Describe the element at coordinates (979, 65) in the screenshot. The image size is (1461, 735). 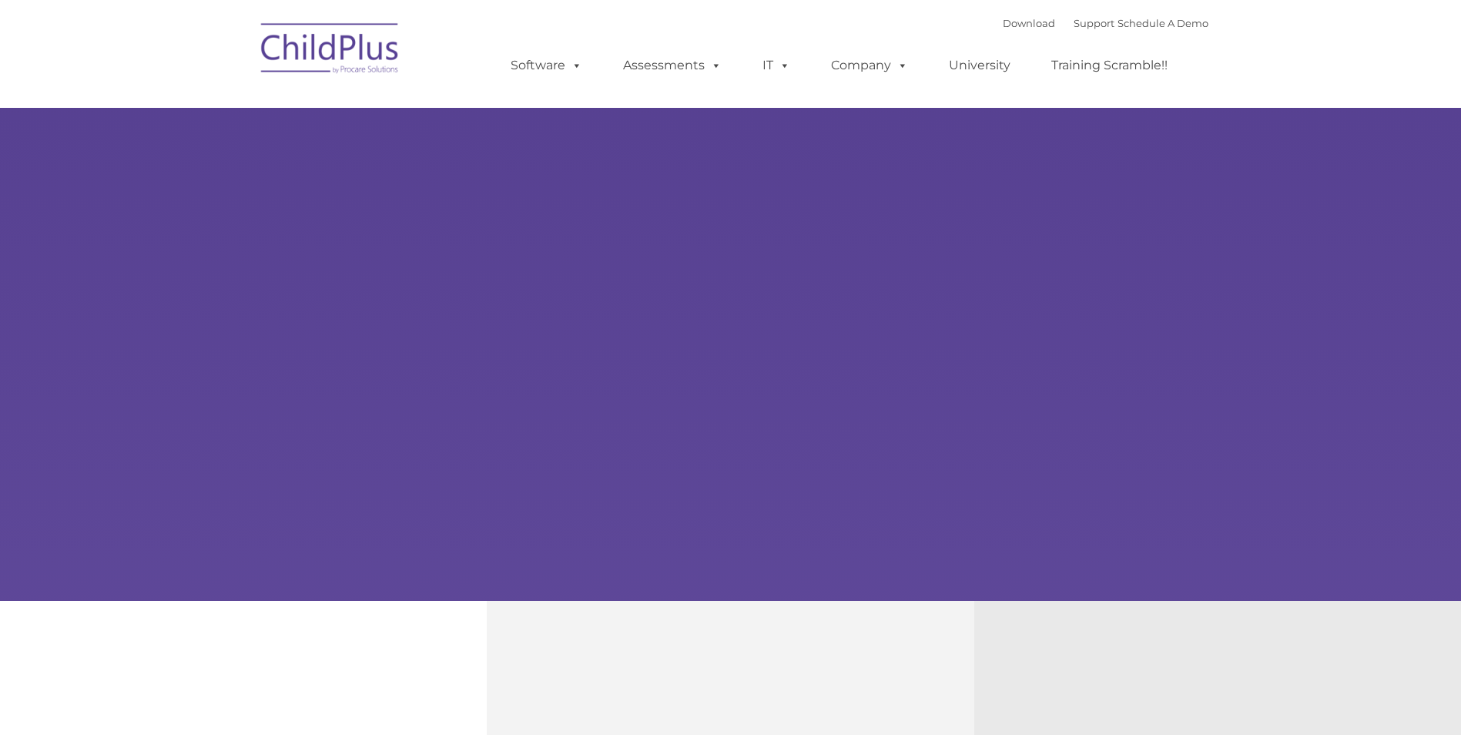
I see `a: University` at that location.